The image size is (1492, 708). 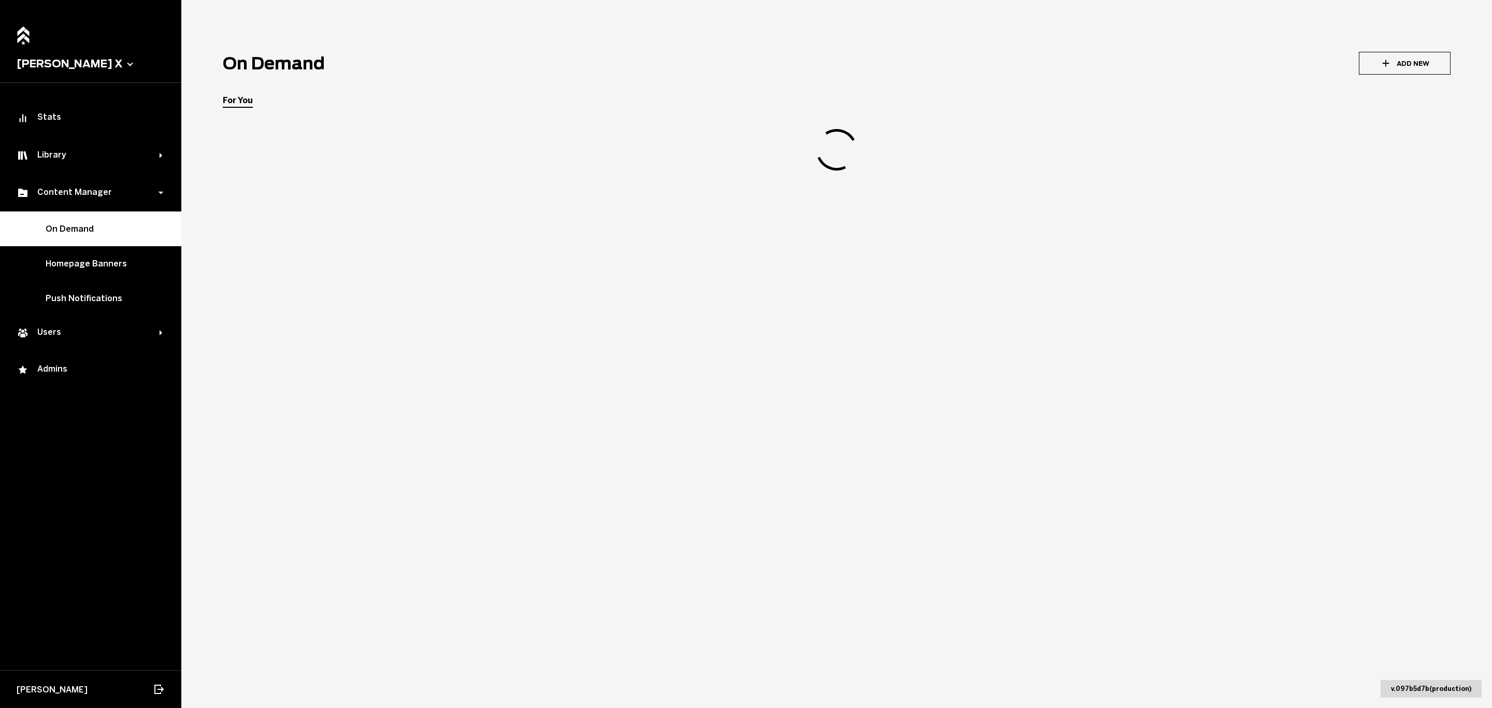 I want to click on div: v. 097b5d7b ( production ), so click(x=1431, y=688).